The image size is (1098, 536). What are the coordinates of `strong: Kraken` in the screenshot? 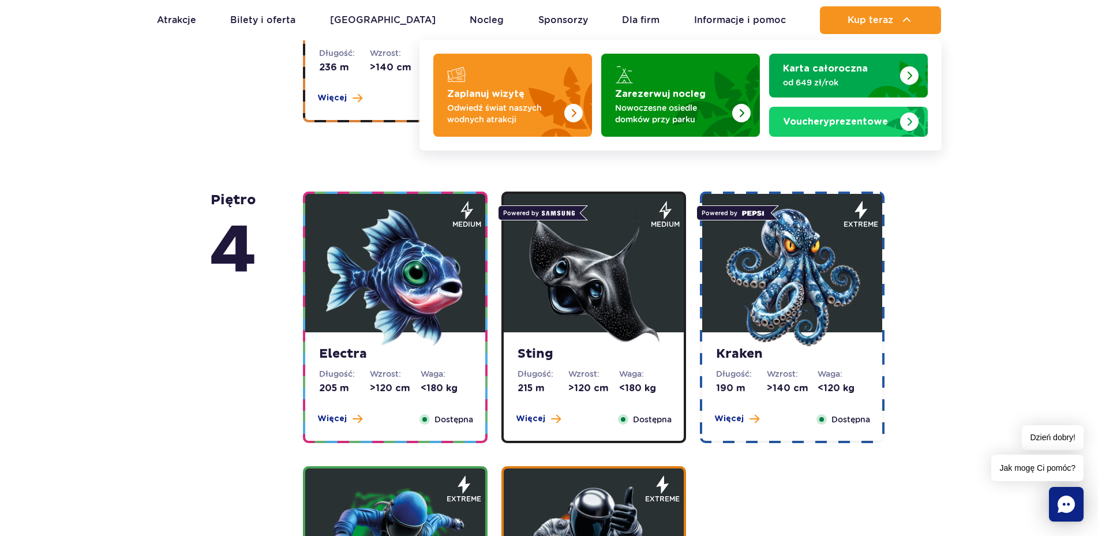 It's located at (793, 354).